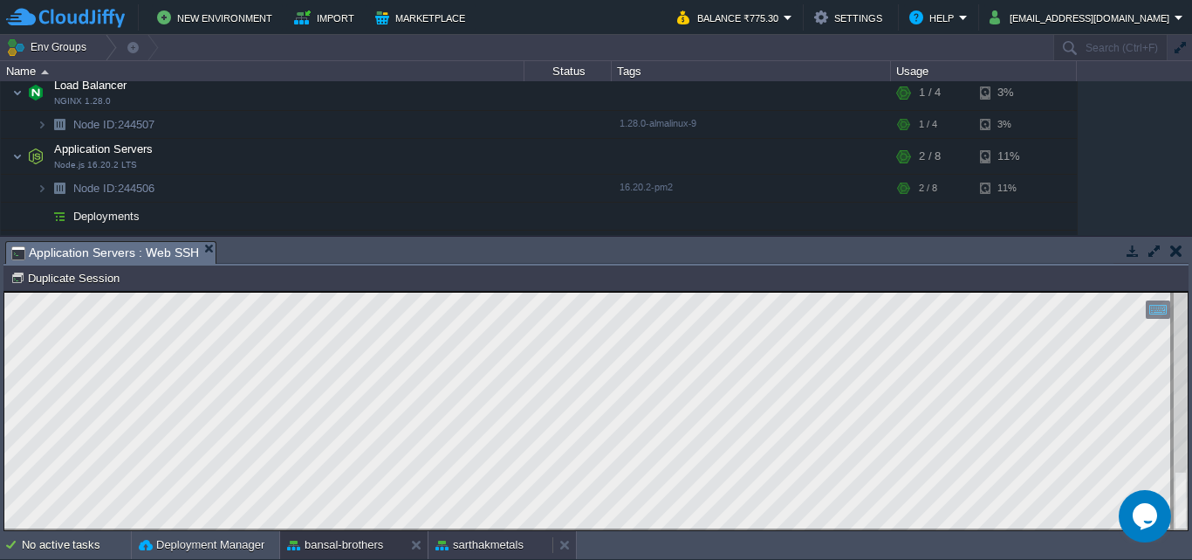  Describe the element at coordinates (104, 148) in the screenshot. I see `a: Application ServersNode.js 16.20.2 LTS` at that location.